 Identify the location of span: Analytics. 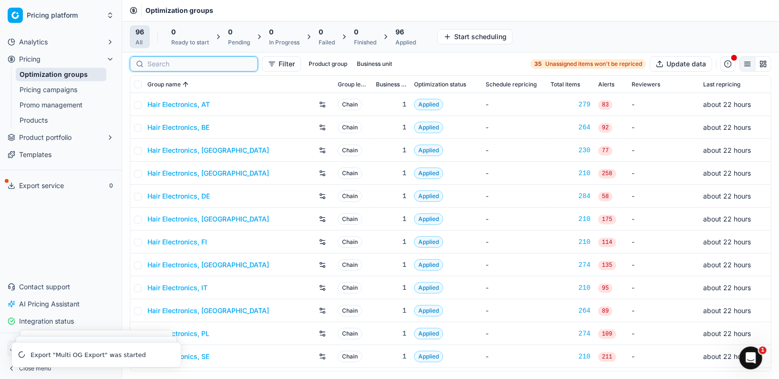
(33, 42).